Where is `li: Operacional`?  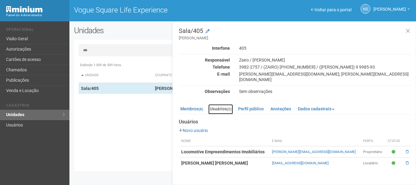 li: Operacional is located at coordinates (35, 30).